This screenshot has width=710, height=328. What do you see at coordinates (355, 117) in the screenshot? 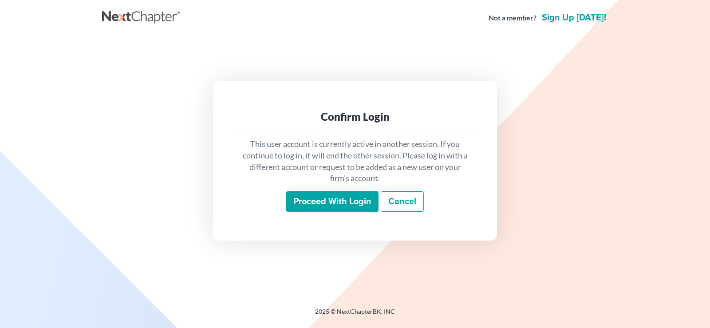
I see `div: Confirm Login` at bounding box center [355, 117].